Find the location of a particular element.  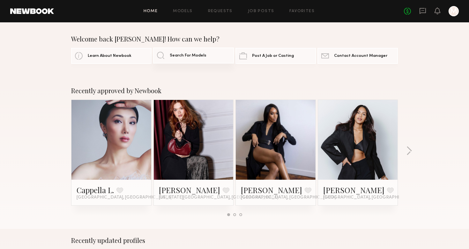

a: Cappella L. is located at coordinates (95, 190).